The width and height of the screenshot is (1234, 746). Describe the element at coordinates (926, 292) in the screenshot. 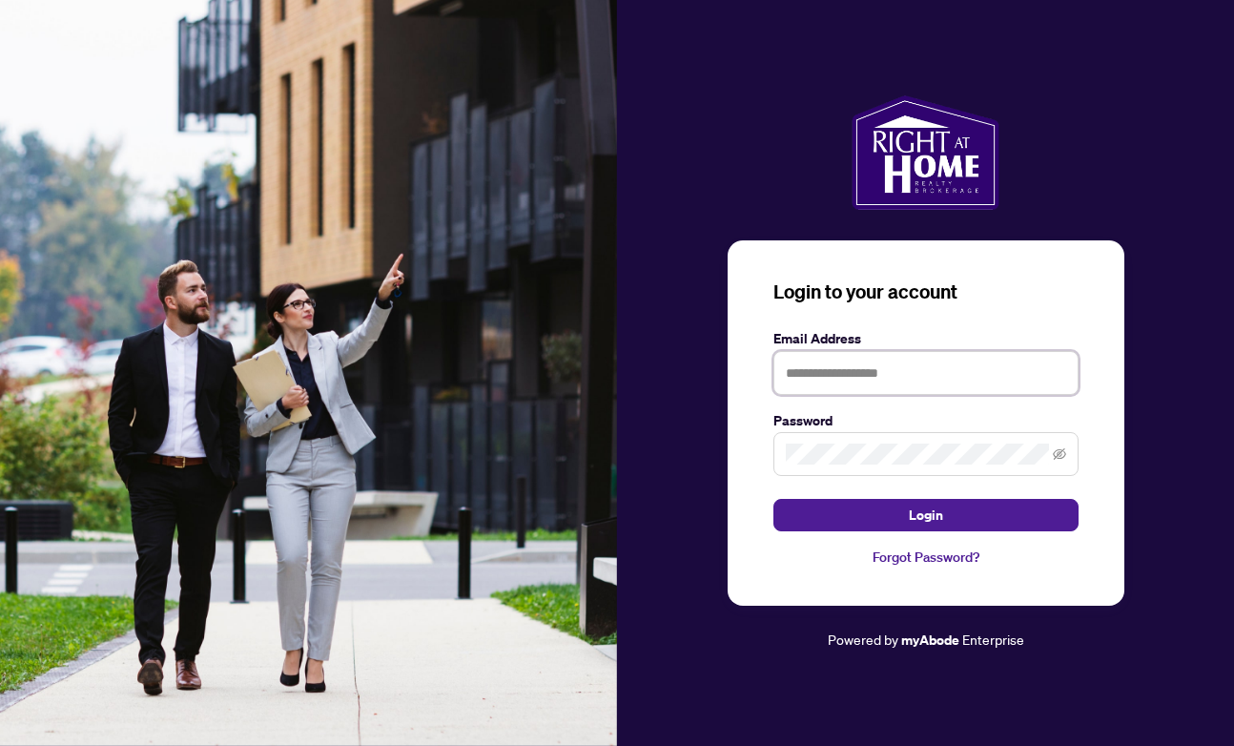

I see `h3: Login to your account` at that location.